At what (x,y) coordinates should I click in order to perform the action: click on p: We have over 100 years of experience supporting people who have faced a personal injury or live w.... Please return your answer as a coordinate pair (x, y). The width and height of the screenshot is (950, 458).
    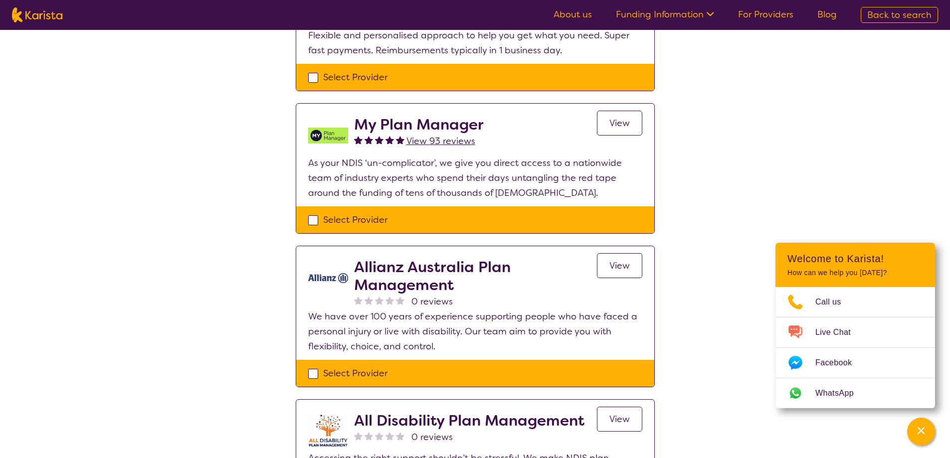
    Looking at the image, I should click on (475, 332).